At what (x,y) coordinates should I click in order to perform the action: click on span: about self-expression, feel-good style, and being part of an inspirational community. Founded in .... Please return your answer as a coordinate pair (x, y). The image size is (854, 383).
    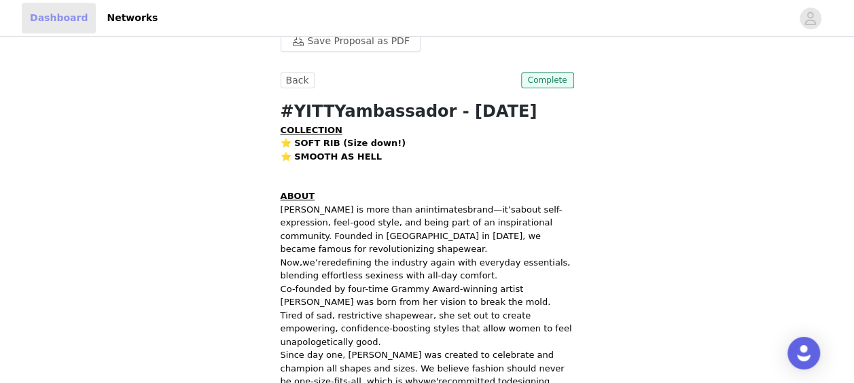
    Looking at the image, I should click on (421, 236).